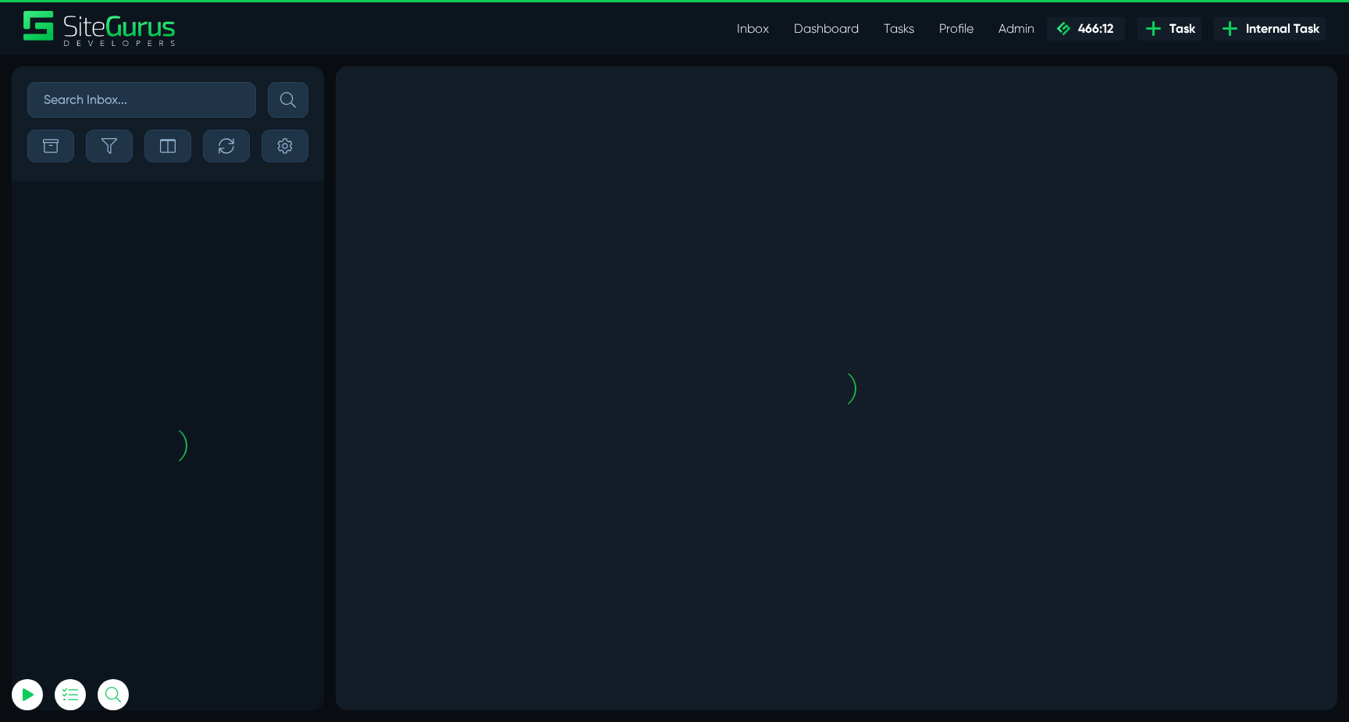 The height and width of the screenshot is (722, 1349). I want to click on a: SiteGurus, so click(100, 28).